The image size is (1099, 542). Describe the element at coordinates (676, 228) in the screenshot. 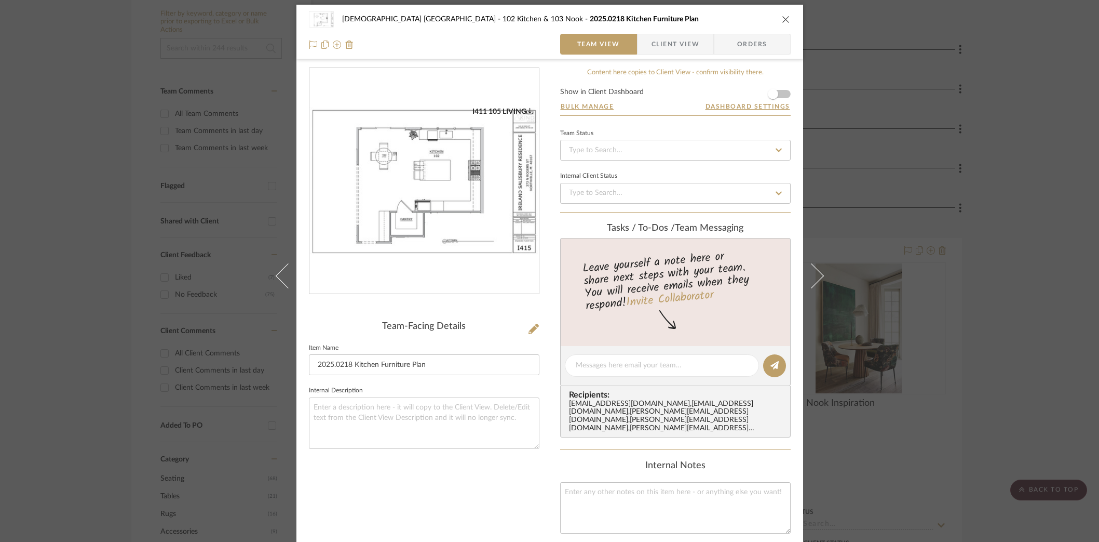

I see `div: team Messaging` at that location.